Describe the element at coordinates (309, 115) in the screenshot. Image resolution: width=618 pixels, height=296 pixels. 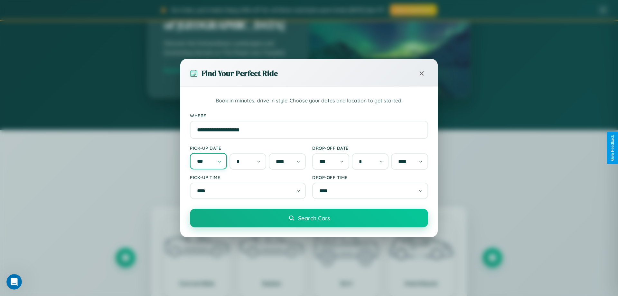
I see `label: Where` at that location.